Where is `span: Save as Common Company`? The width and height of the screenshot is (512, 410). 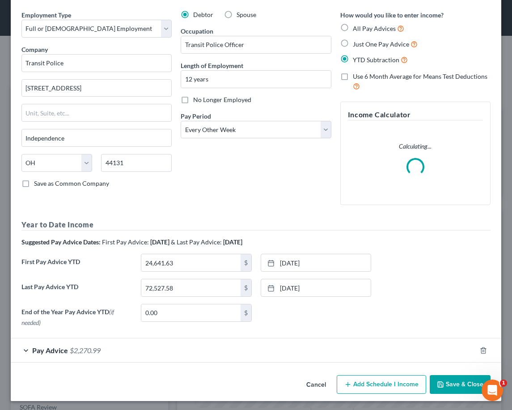 span: Save as Common Company is located at coordinates (72, 183).